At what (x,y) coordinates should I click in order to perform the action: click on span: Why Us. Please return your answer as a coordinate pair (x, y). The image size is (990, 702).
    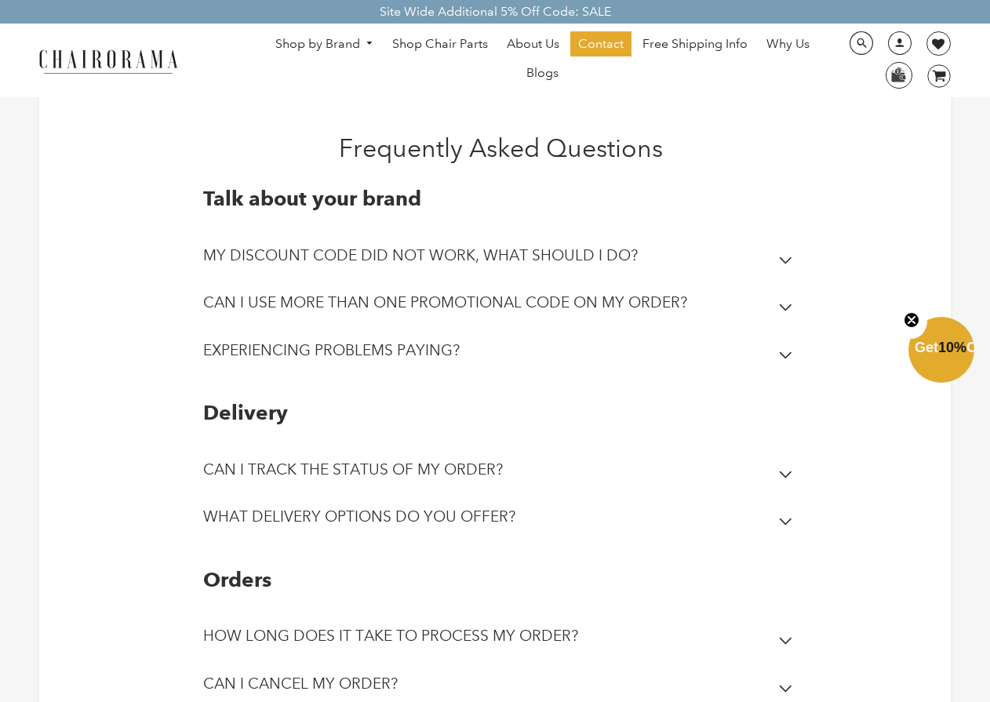
    Looking at the image, I should click on (787, 44).